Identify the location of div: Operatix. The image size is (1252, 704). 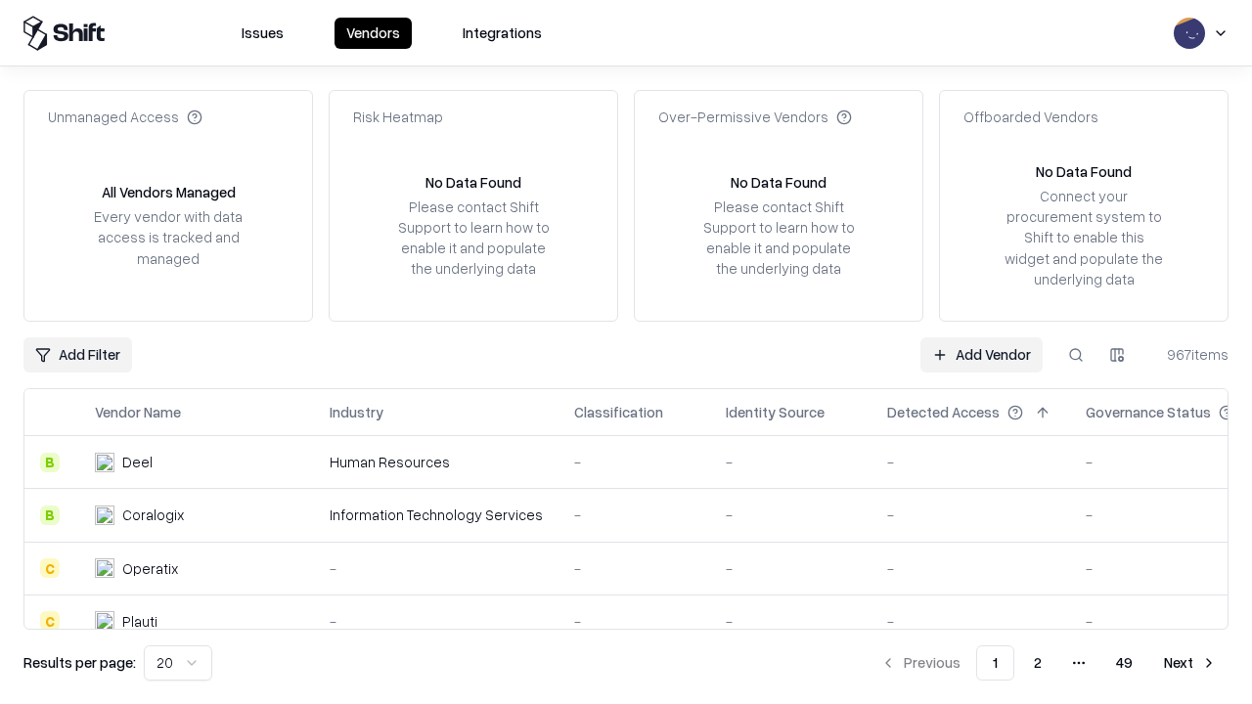
(150, 568).